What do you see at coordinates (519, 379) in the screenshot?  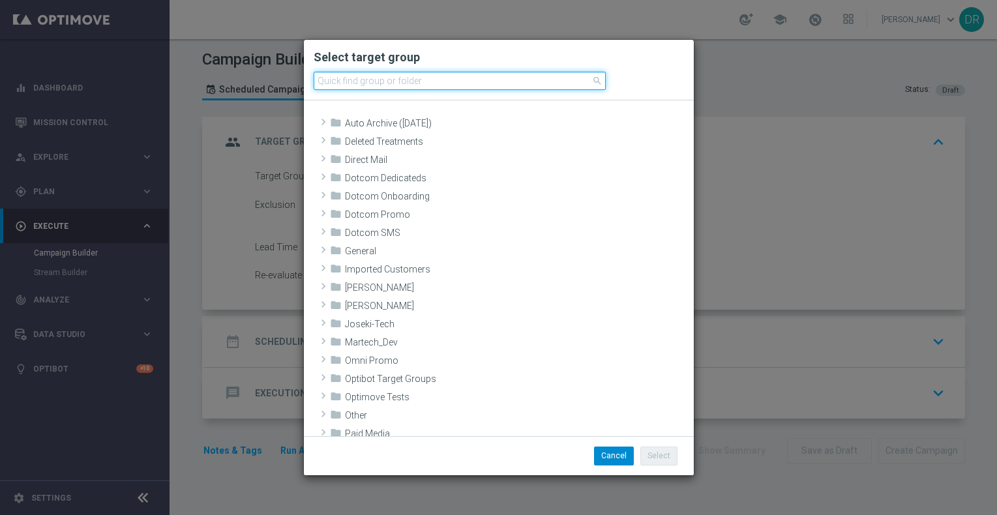 I see `span: Optibot Target Groups` at bounding box center [519, 379].